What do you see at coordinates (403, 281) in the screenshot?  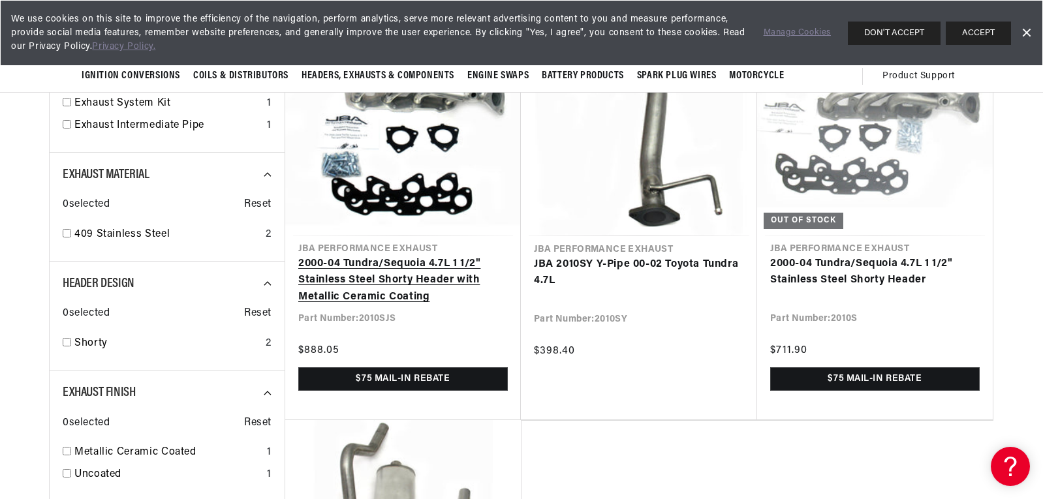 I see `a: 2000-04 Tundra/Sequoia 4.7L 1 1/2" Stainless Steel Shorty Header with Metallic Ceramic Coating` at bounding box center [403, 281].